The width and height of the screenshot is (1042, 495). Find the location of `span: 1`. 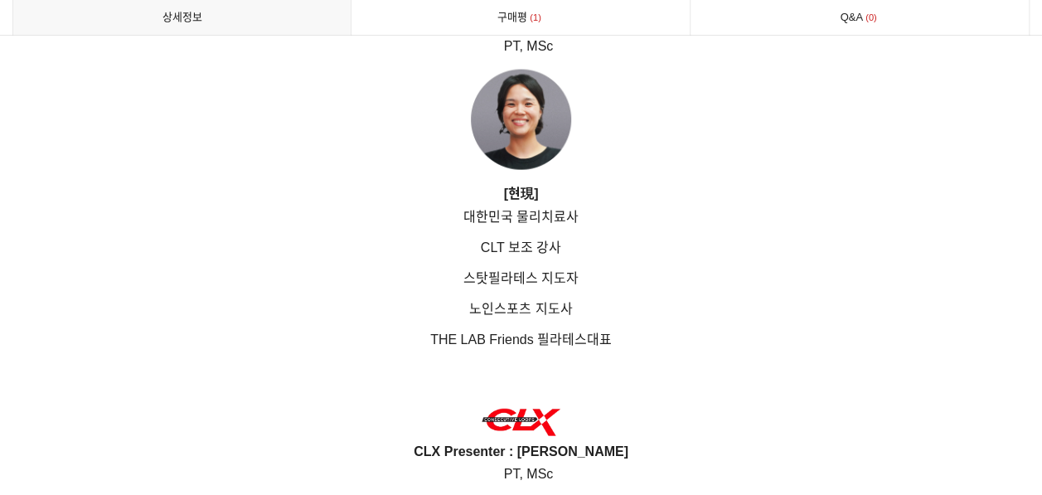

span: 1 is located at coordinates (536, 17).